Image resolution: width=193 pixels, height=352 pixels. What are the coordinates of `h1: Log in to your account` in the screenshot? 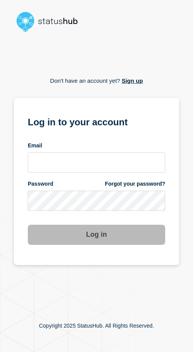 It's located at (97, 121).